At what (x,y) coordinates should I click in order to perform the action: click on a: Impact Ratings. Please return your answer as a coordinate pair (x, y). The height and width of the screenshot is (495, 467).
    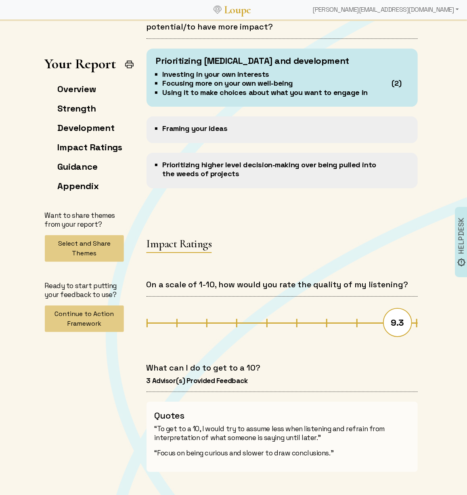
    Looking at the image, I should click on (90, 147).